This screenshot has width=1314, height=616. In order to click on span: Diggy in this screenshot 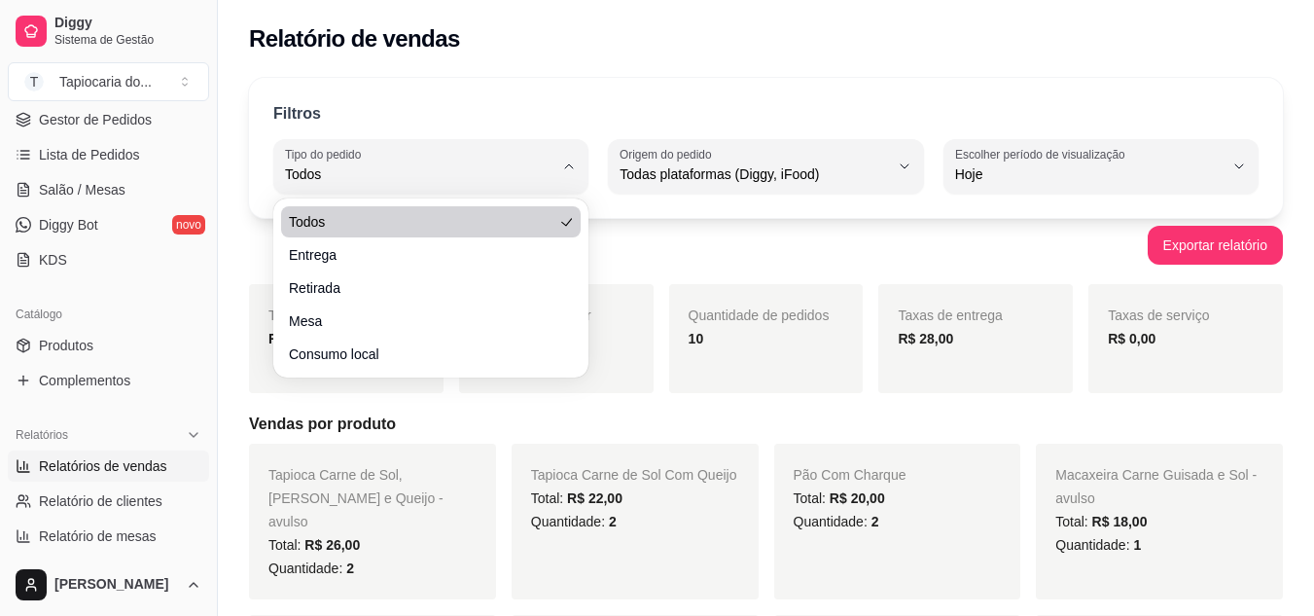, I will do `click(127, 23)`.